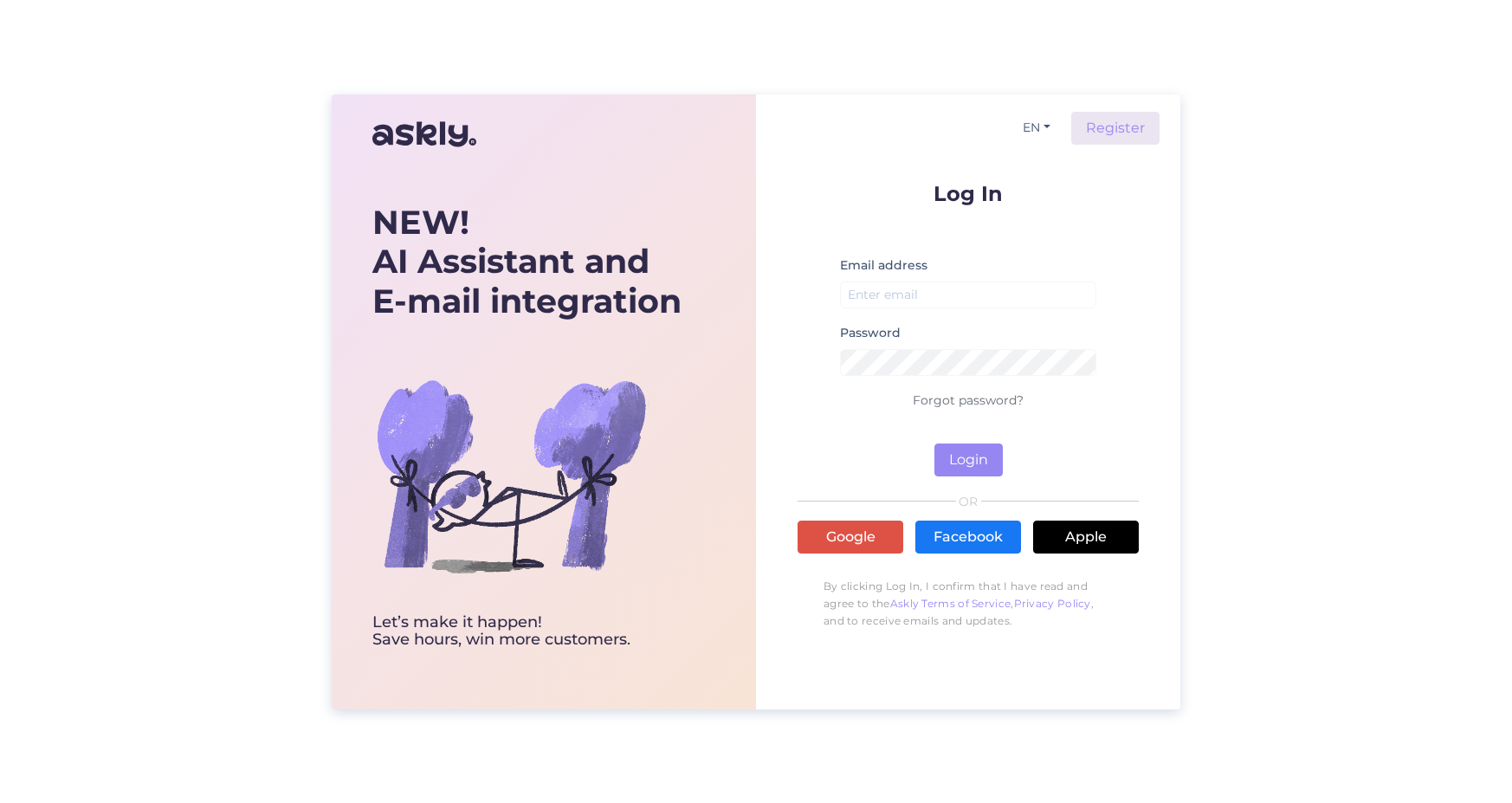 This screenshot has height=803, width=1512. I want to click on a: Register, so click(1116, 128).